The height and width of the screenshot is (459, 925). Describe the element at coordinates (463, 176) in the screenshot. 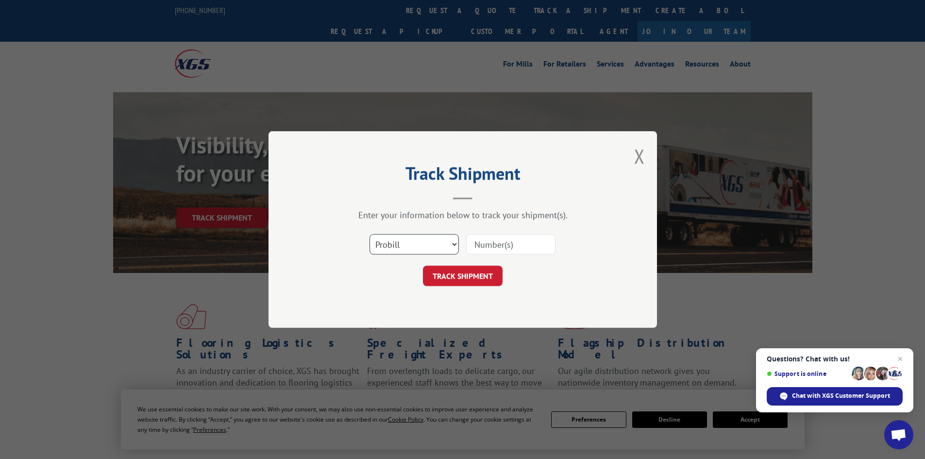

I see `h2: Track Shipment` at that location.